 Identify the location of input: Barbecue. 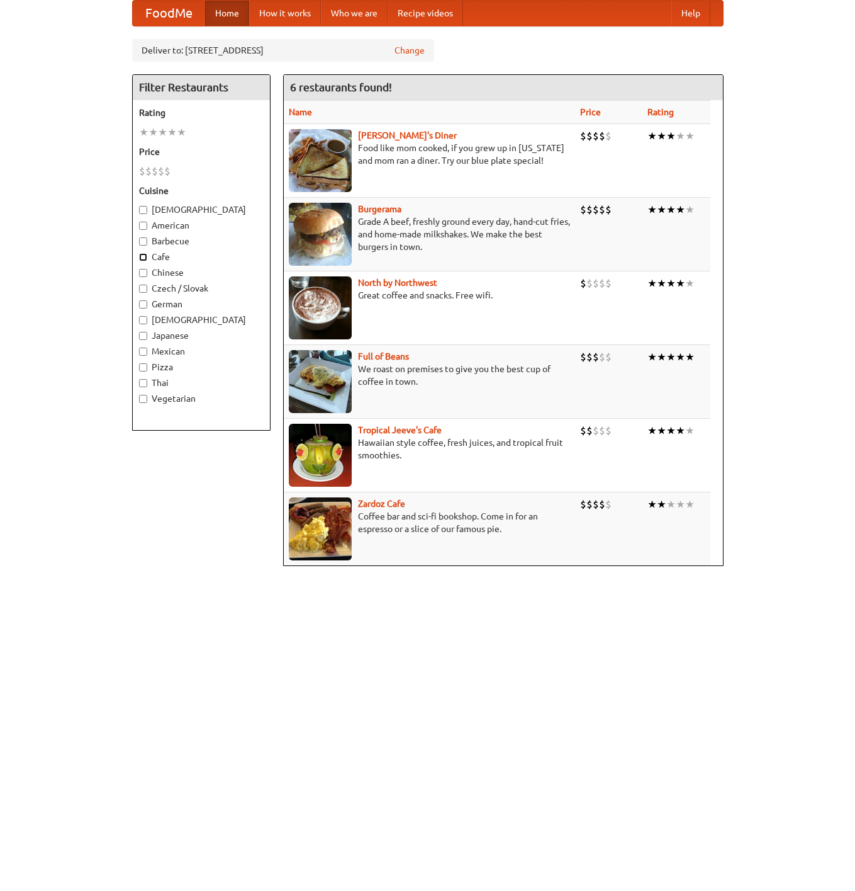
(143, 241).